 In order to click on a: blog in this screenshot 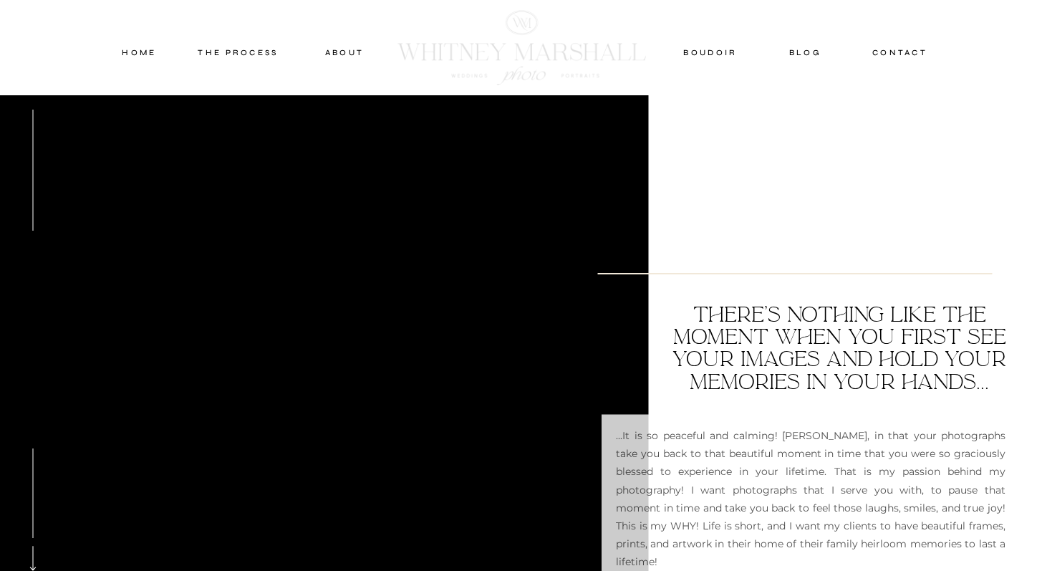, I will do `click(806, 52)`.